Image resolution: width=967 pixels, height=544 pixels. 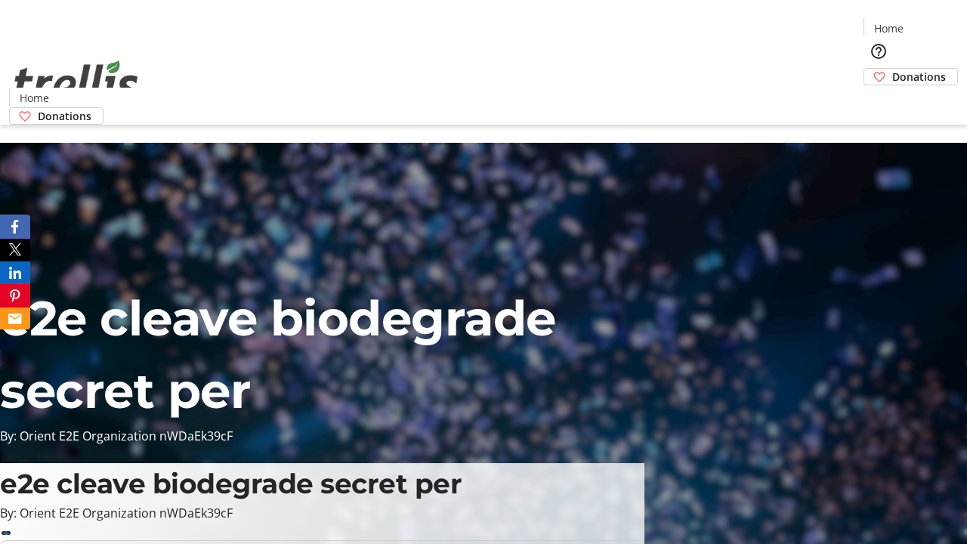 I want to click on button: Cart, so click(x=878, y=100).